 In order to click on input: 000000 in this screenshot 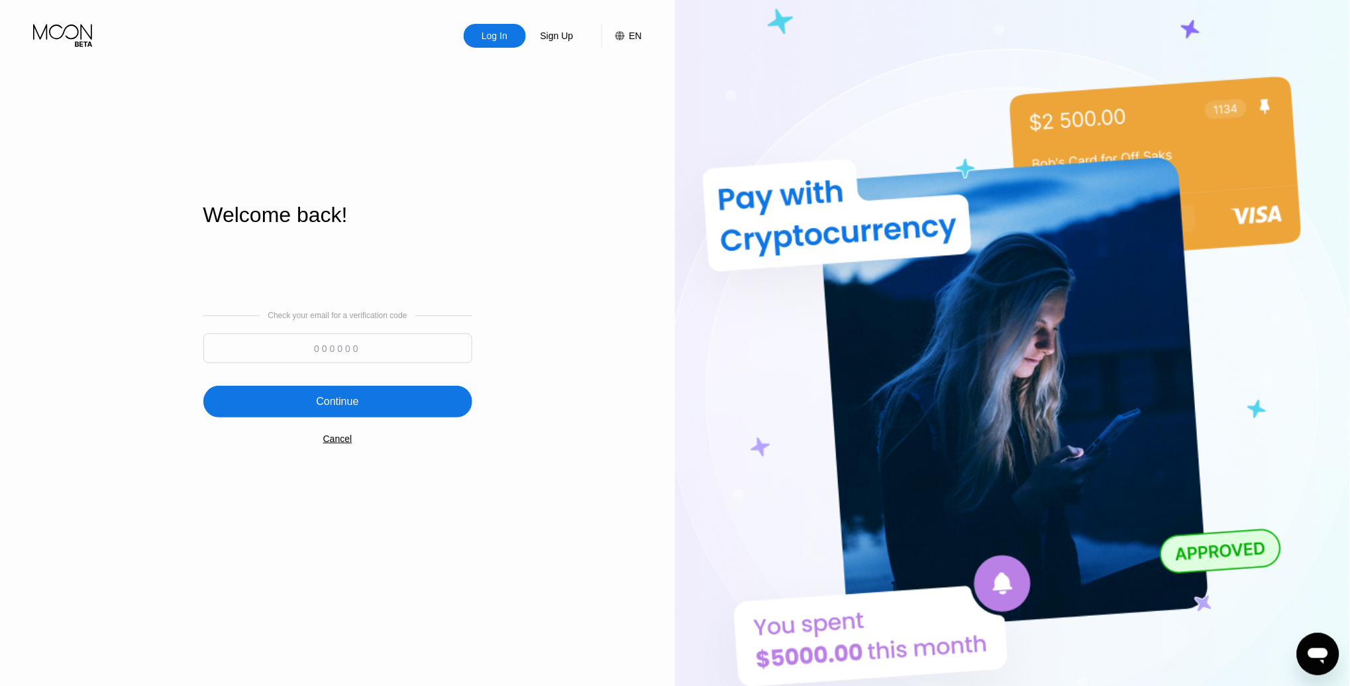, I will do `click(338, 348)`.